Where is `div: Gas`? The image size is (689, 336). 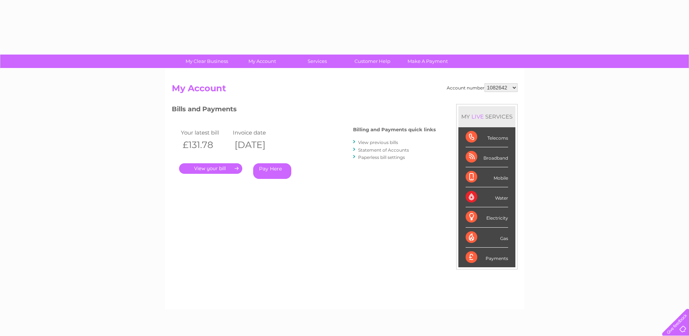
div: Gas is located at coordinates (487, 237).